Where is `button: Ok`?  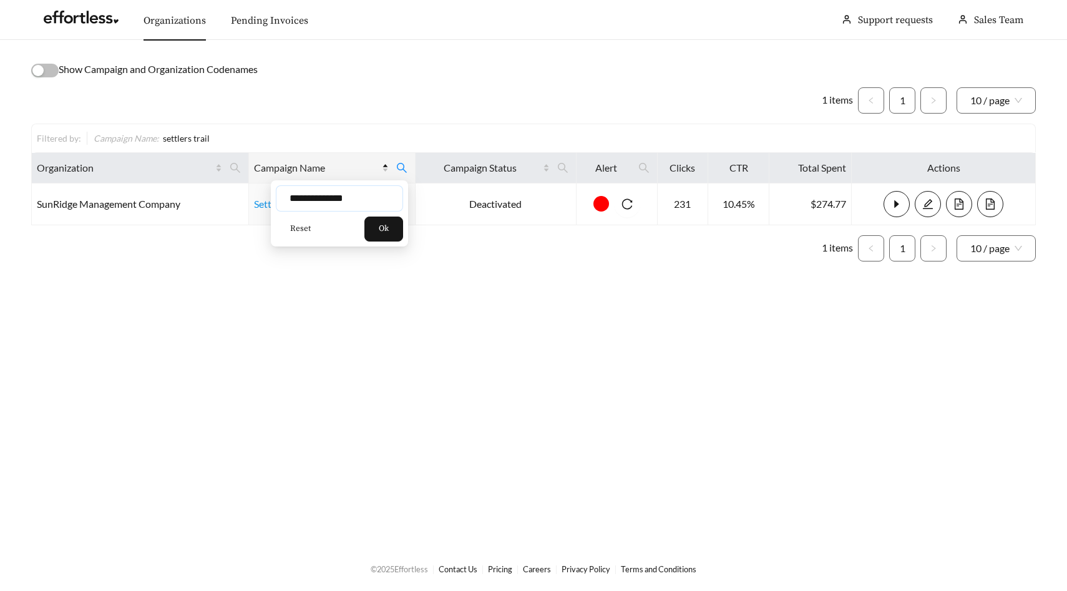
button: Ok is located at coordinates (384, 229).